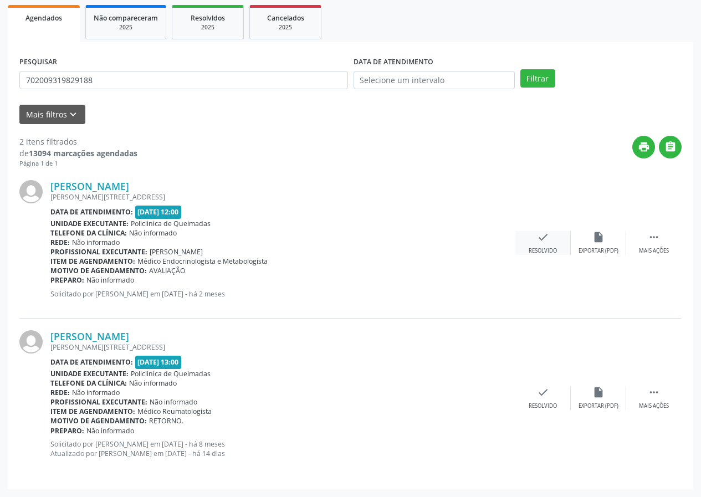  What do you see at coordinates (78, 153) in the screenshot?
I see `div: de` at bounding box center [78, 153].